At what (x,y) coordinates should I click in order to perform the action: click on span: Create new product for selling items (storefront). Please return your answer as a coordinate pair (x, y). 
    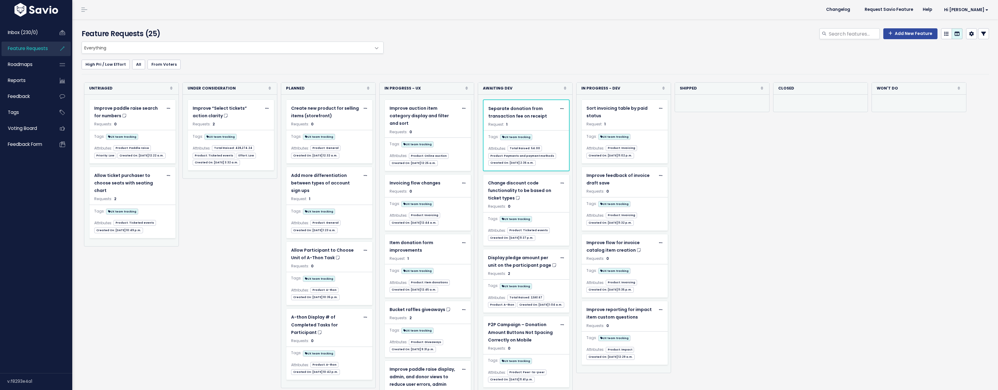
    Looking at the image, I should click on (325, 112).